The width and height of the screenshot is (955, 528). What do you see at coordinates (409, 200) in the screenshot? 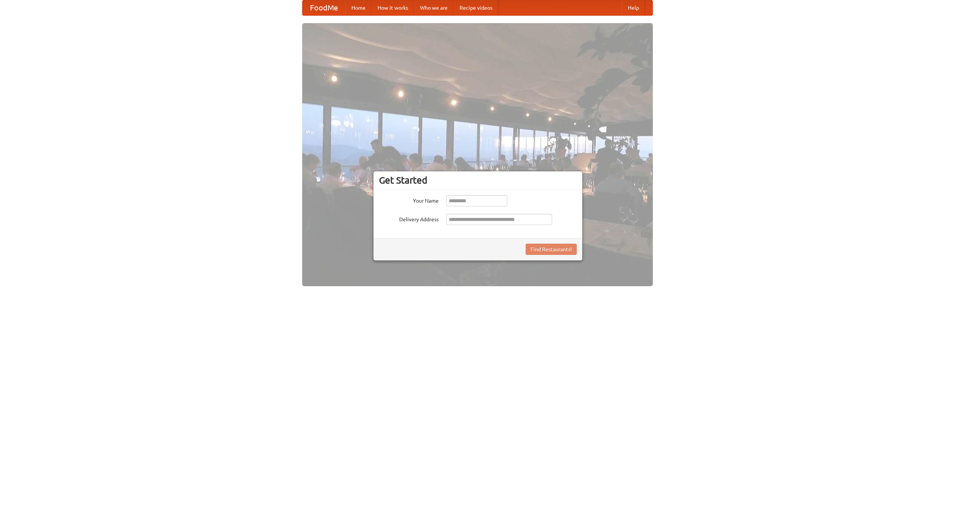
I see `label: Your Name` at bounding box center [409, 200].